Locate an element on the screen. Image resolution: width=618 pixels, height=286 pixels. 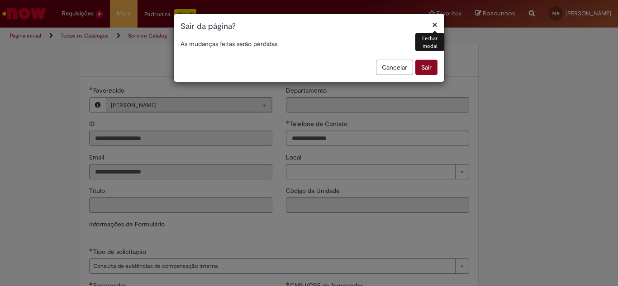
button: Cancelar is located at coordinates (395, 67).